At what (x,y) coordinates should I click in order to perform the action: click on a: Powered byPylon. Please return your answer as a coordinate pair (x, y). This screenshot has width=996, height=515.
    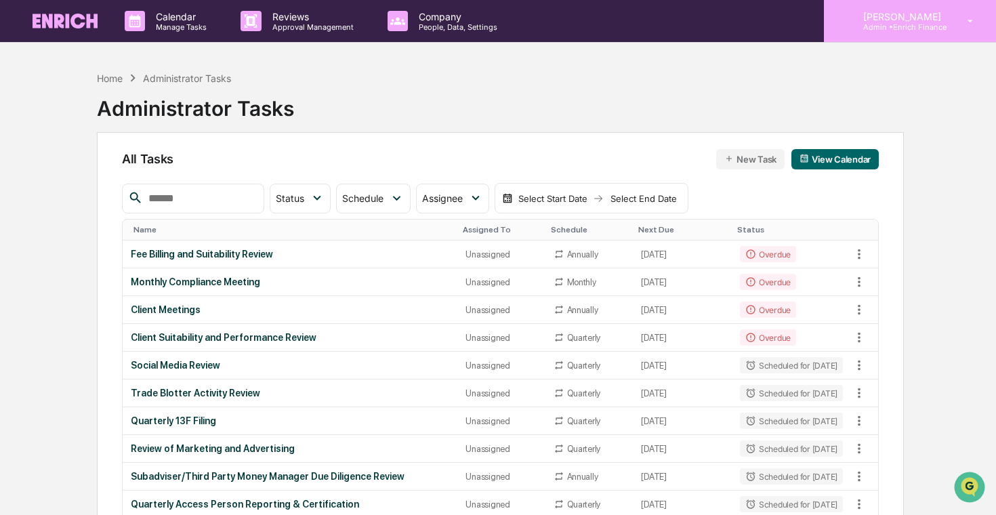
    Looking at the image, I should click on (129, 341).